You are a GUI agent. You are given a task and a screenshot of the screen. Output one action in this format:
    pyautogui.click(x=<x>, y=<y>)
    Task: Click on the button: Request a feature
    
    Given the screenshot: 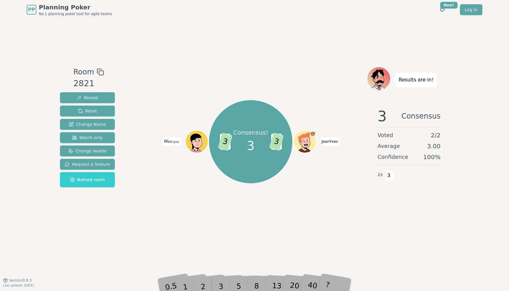 What is the action you would take?
    pyautogui.click(x=87, y=164)
    